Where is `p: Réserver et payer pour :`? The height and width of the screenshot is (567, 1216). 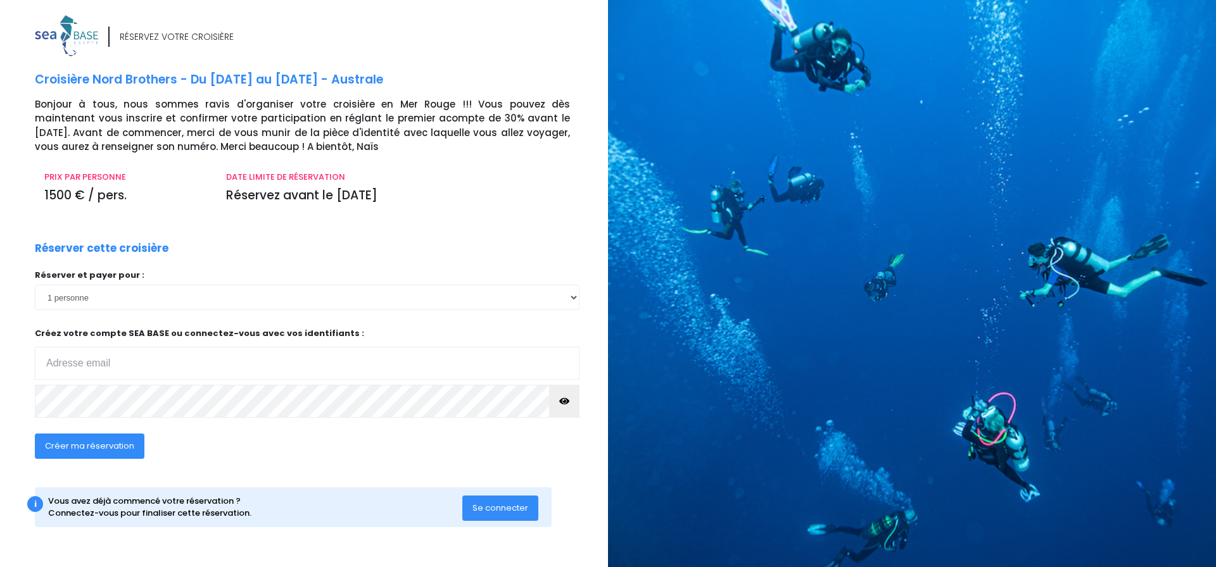 p: Réserver et payer pour : is located at coordinates (307, 276).